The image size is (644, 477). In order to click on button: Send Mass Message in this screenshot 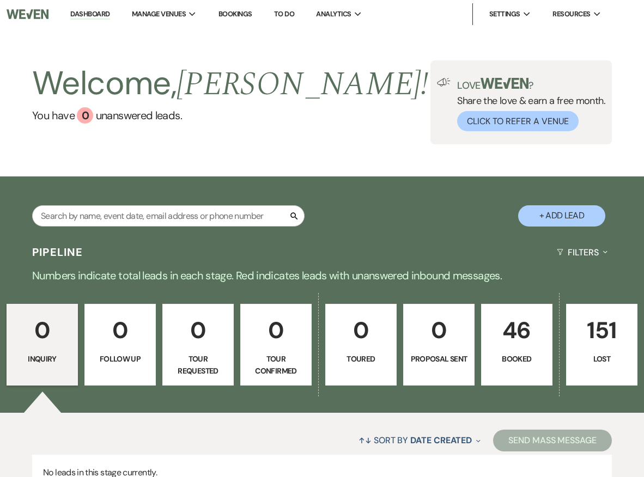, I will do `click(553, 441)`.